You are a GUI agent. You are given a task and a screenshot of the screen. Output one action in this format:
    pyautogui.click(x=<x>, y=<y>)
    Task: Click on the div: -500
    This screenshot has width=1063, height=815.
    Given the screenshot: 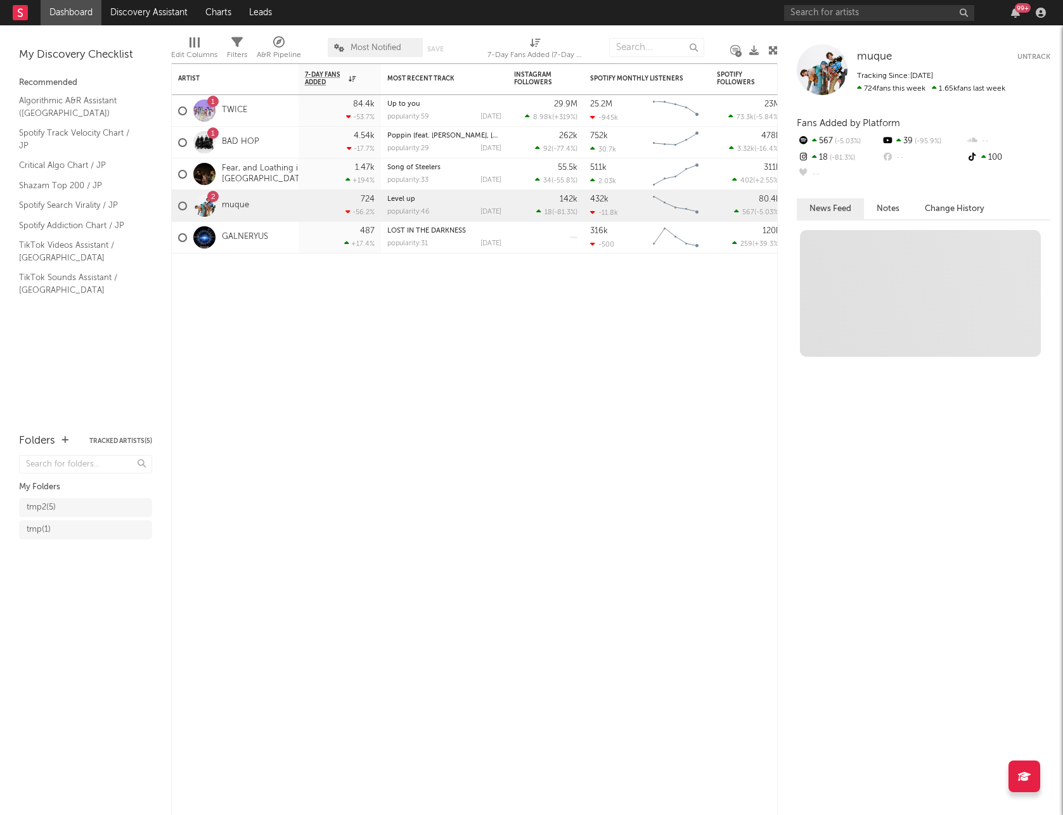 What is the action you would take?
    pyautogui.click(x=602, y=244)
    